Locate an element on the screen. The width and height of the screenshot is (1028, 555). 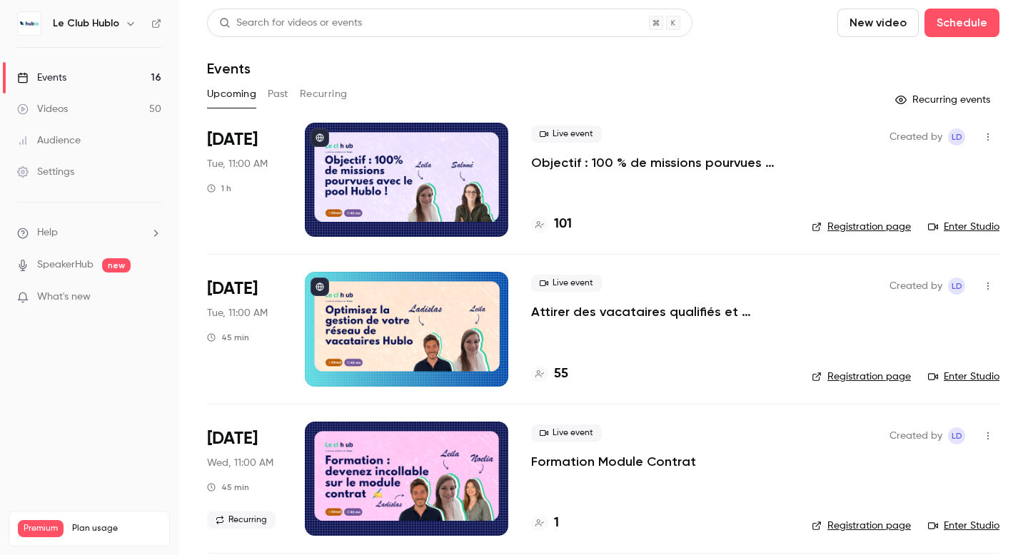
h4: 101 is located at coordinates (562, 224).